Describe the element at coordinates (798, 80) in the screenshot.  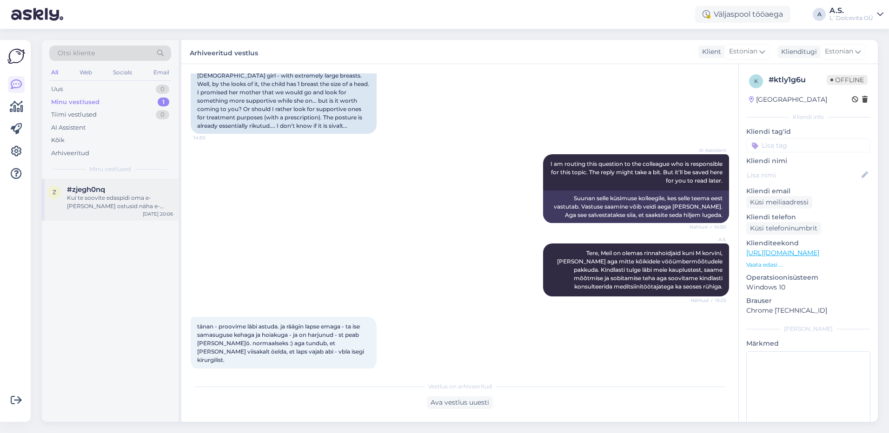
I see `div: # ktly1g6u` at that location.